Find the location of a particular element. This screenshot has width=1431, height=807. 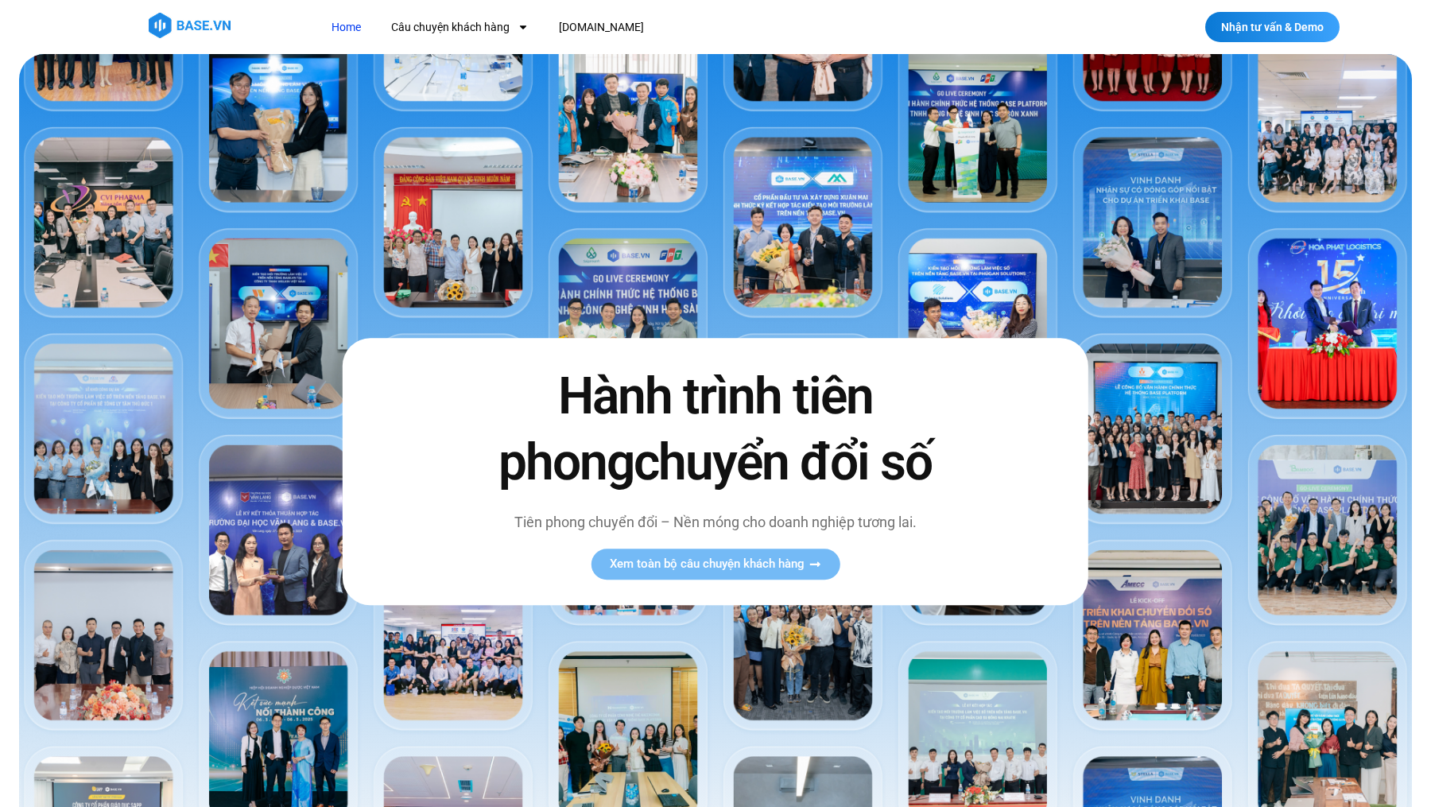

a: Nhận tư vấn & Demo is located at coordinates (1272, 27).